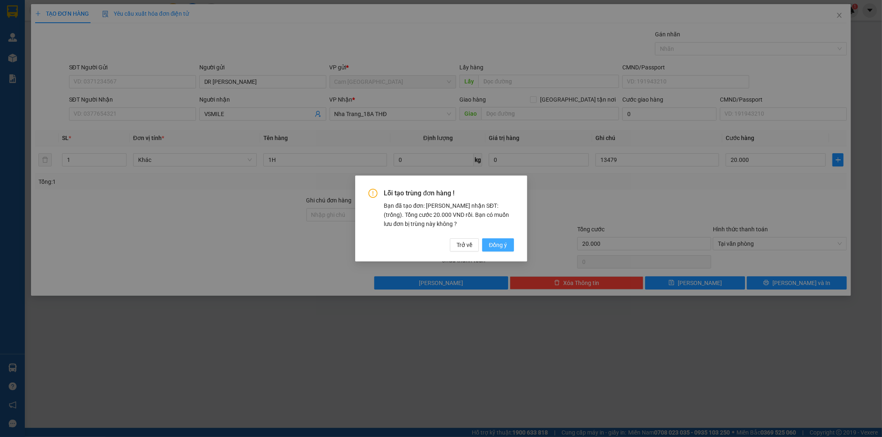 Image resolution: width=882 pixels, height=437 pixels. Describe the element at coordinates (464, 245) in the screenshot. I see `span: Trở về` at that location.